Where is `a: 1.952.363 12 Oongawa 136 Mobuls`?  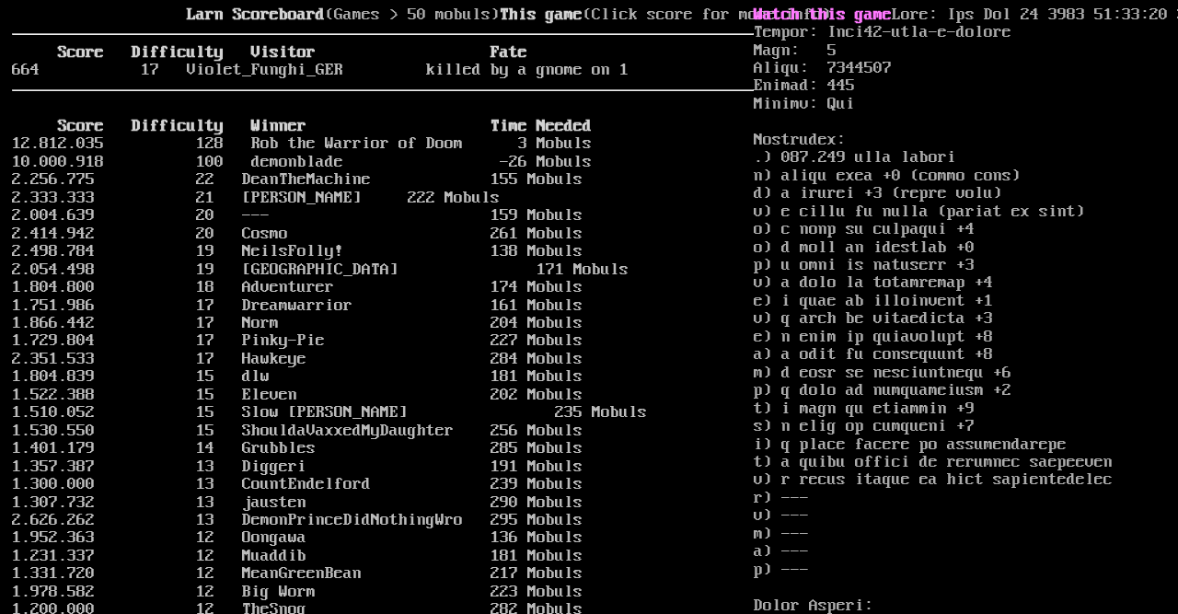 a: 1.952.363 12 Oongawa 136 Mobuls is located at coordinates (297, 537).